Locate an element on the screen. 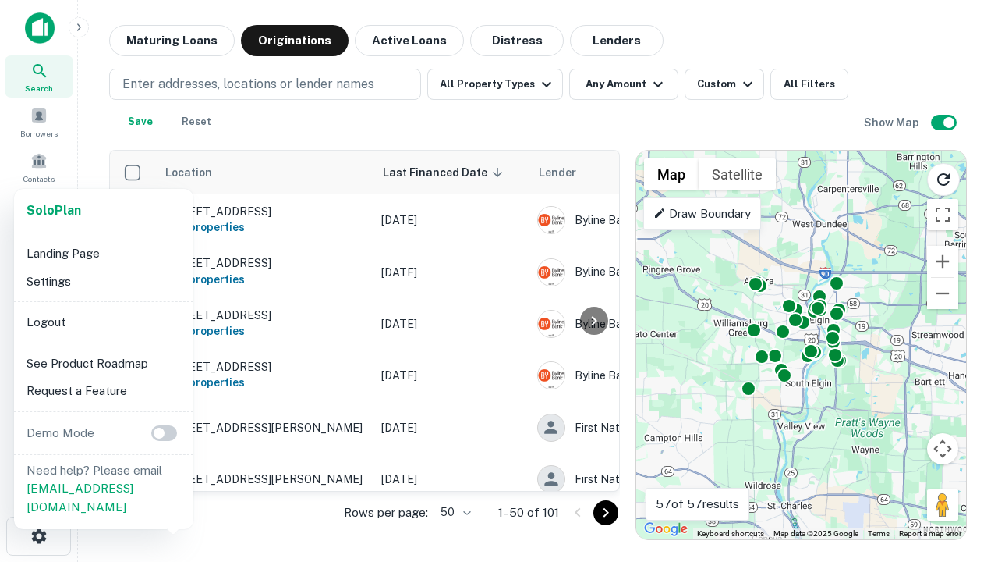 The image size is (998, 562). p: Demo Mode is located at coordinates (60, 433).